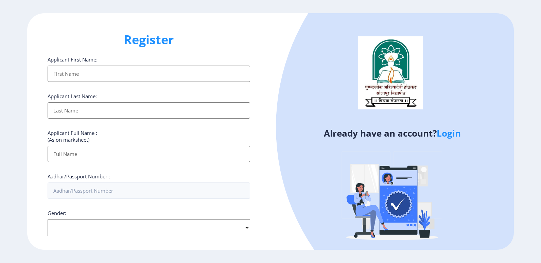 The image size is (541, 263). Describe the element at coordinates (149, 110) in the screenshot. I see `input: Last Name` at that location.